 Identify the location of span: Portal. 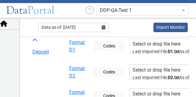
(41, 10).